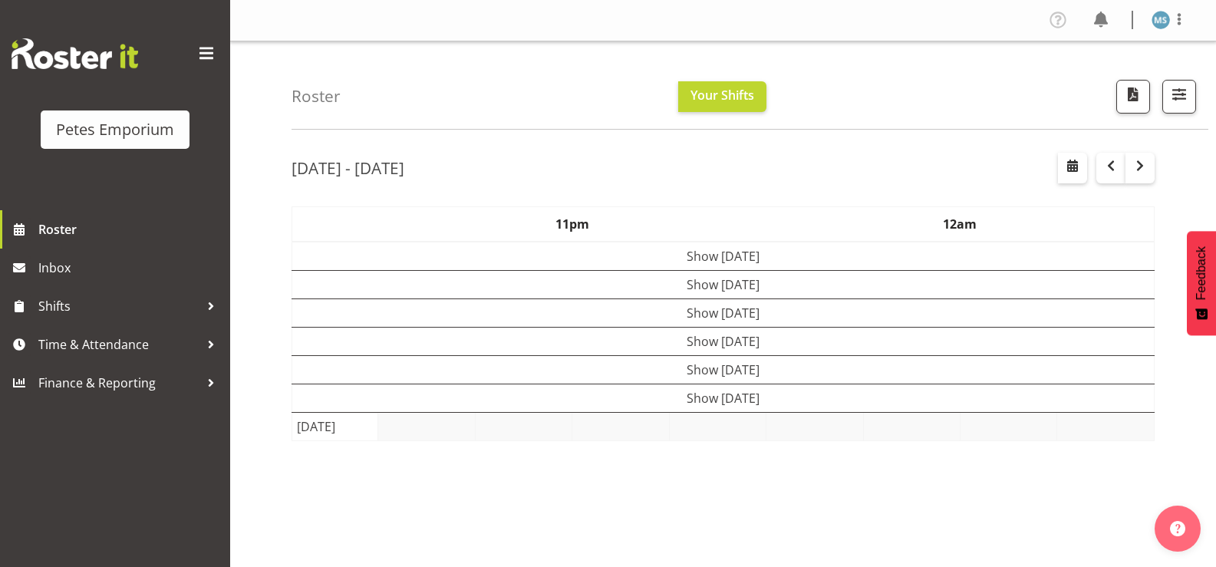 This screenshot has width=1216, height=567. What do you see at coordinates (119, 383) in the screenshot?
I see `span: Finance & Reporting` at bounding box center [119, 383].